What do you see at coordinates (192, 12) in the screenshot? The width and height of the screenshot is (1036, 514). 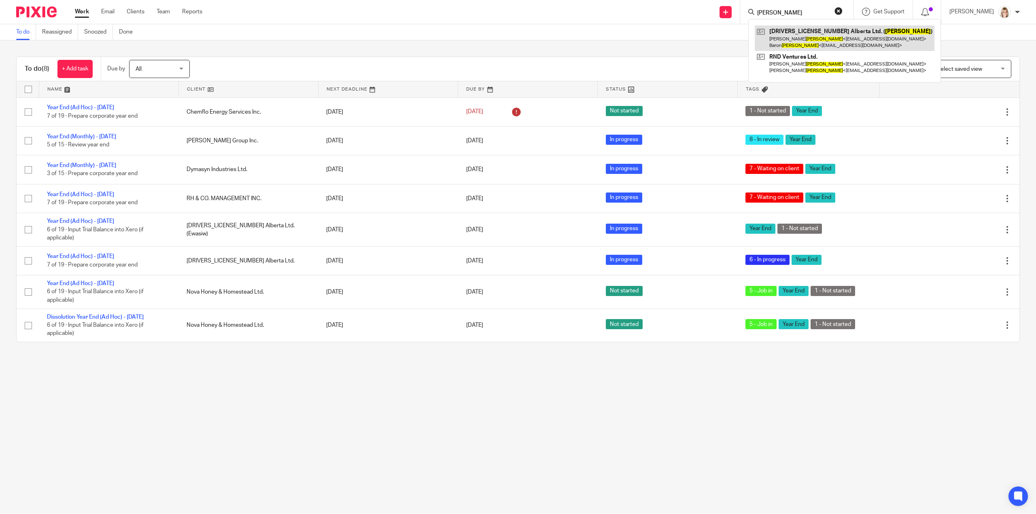 I see `a: Reports` at bounding box center [192, 12].